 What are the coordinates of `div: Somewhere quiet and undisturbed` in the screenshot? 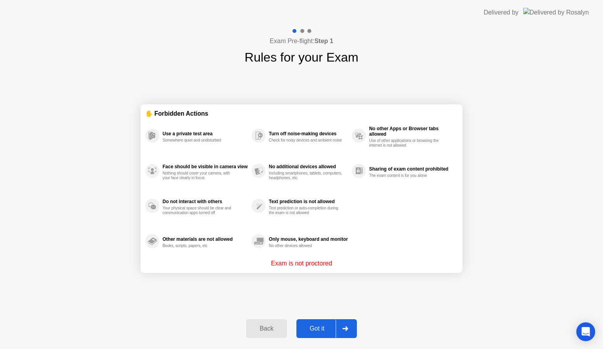 It's located at (199, 141).